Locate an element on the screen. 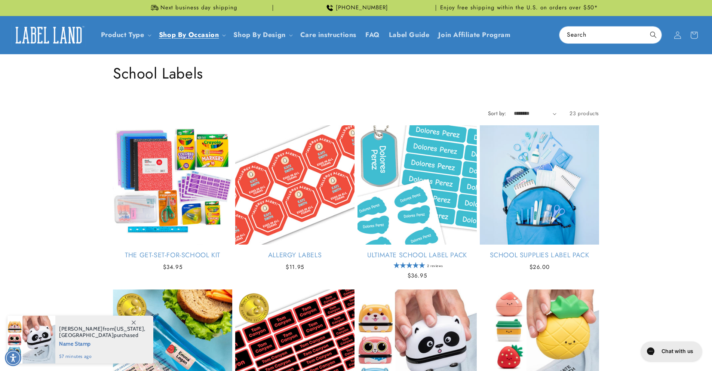 The image size is (712, 371). span: from , purchased is located at coordinates (102, 332).